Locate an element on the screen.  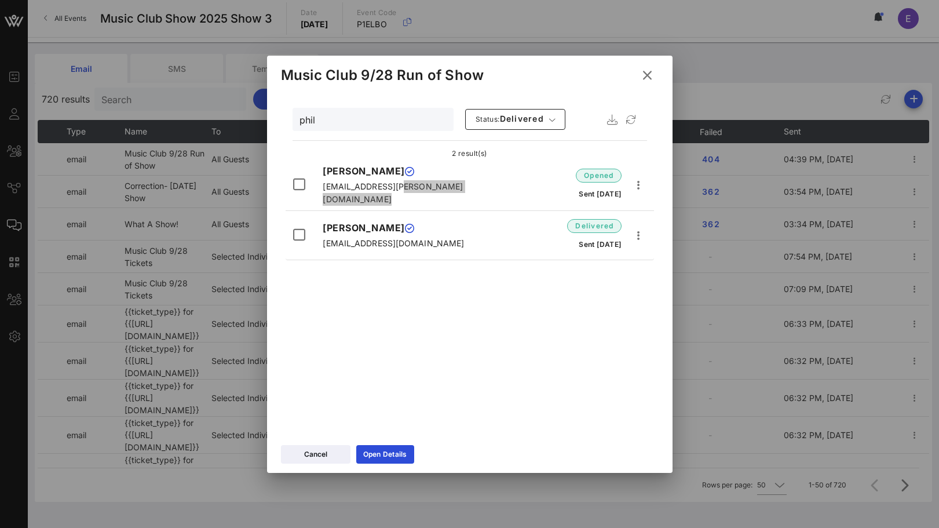
div: Cancel is located at coordinates (316, 454).